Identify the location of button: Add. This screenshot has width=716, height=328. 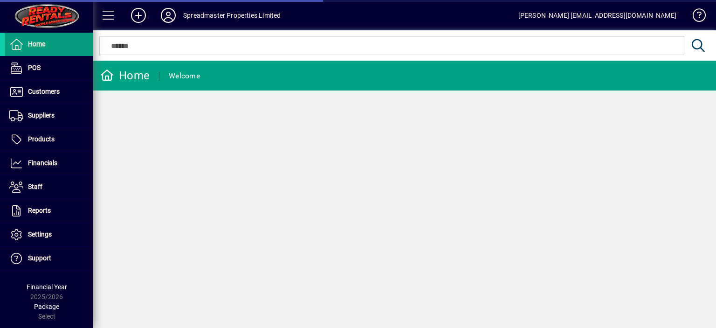
(139, 15).